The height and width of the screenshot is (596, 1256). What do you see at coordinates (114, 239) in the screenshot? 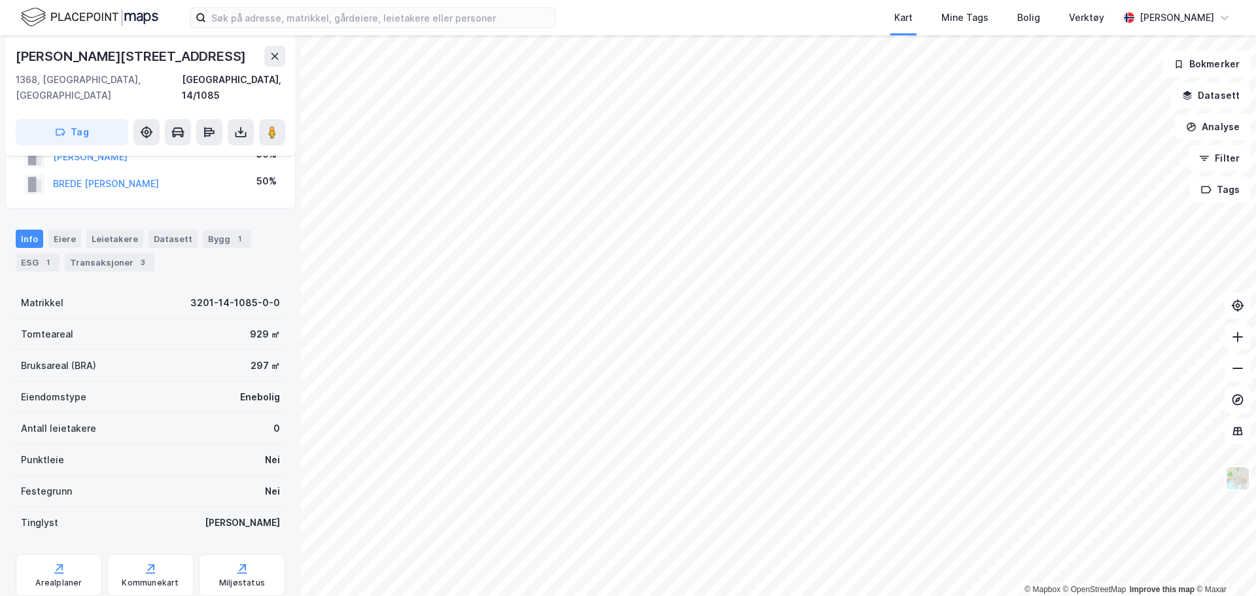
I see `div: Leietakere` at bounding box center [114, 239].